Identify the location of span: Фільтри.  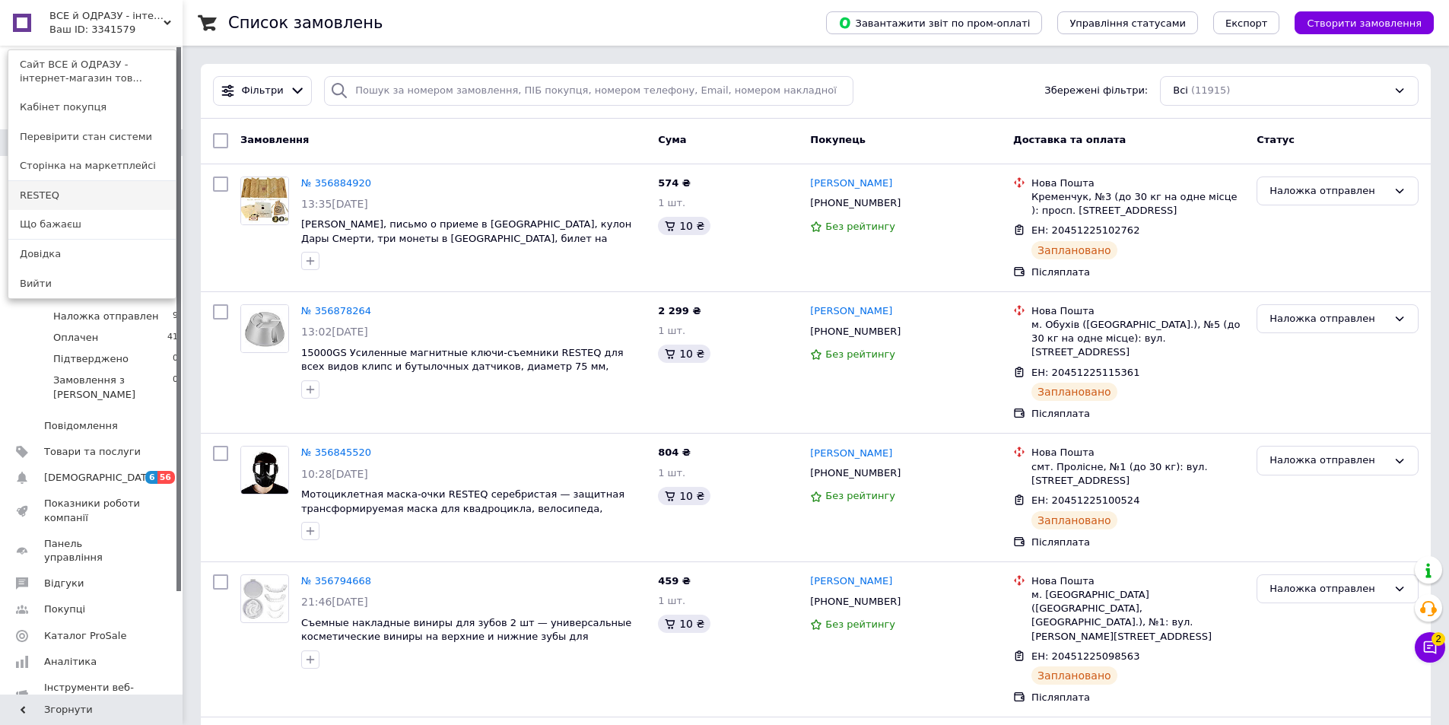
(262, 90).